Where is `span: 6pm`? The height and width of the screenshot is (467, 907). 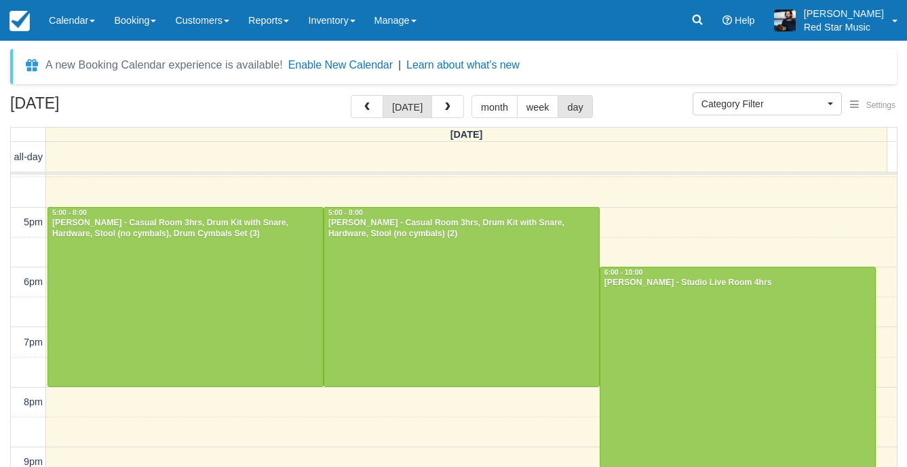
span: 6pm is located at coordinates (33, 282).